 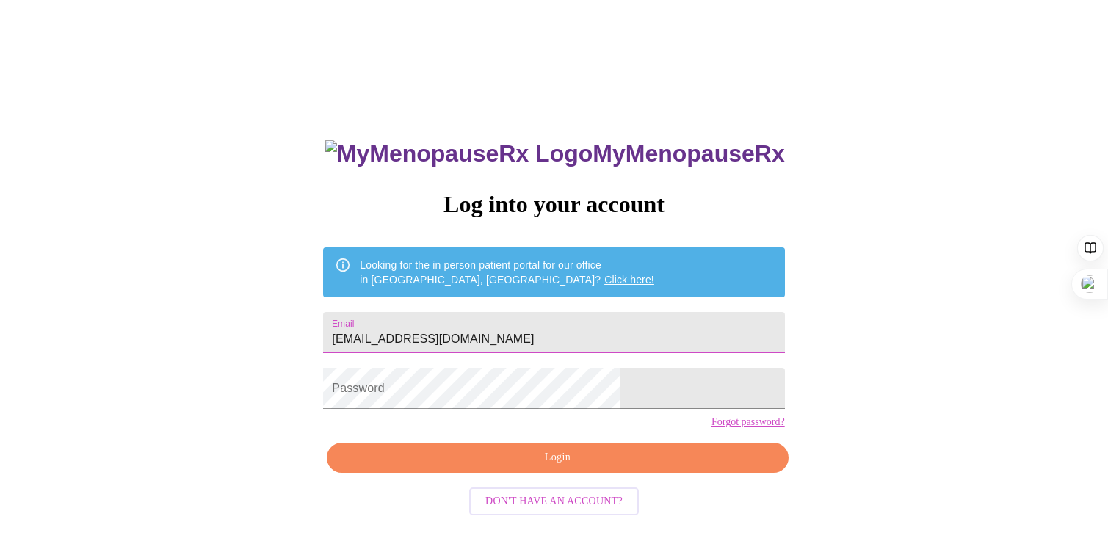 What do you see at coordinates (555, 153) in the screenshot?
I see `h3: MyMenopauseRx` at bounding box center [555, 153].